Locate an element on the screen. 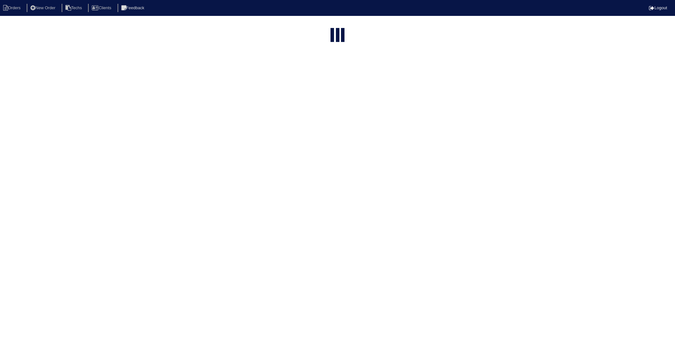 The image size is (675, 337). li: Techs is located at coordinates (74, 8).